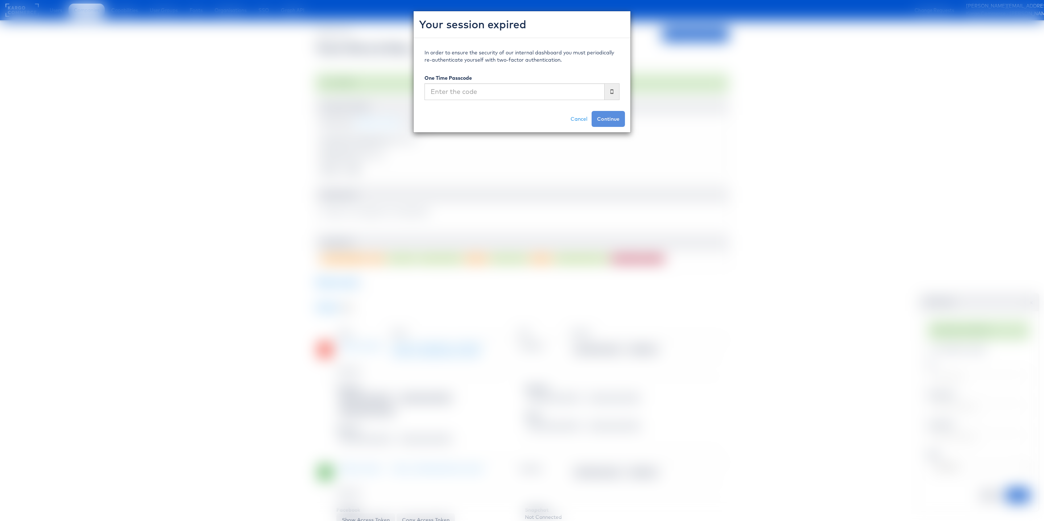 The height and width of the screenshot is (521, 1044). Describe the element at coordinates (608, 119) in the screenshot. I see `button: Continue` at that location.